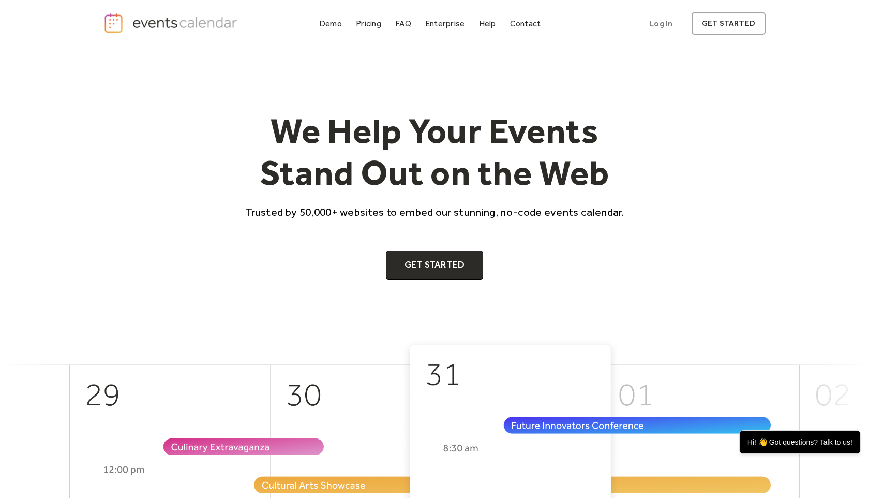 Image resolution: width=869 pixels, height=498 pixels. Describe the element at coordinates (487, 23) in the screenshot. I see `a: Help` at that location.